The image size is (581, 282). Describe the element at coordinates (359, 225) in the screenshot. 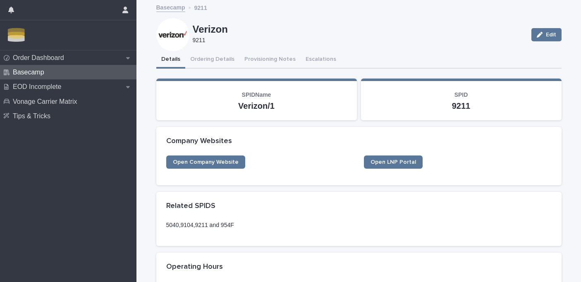

I see `p: 5040,9104,9211 and 954F` at that location.